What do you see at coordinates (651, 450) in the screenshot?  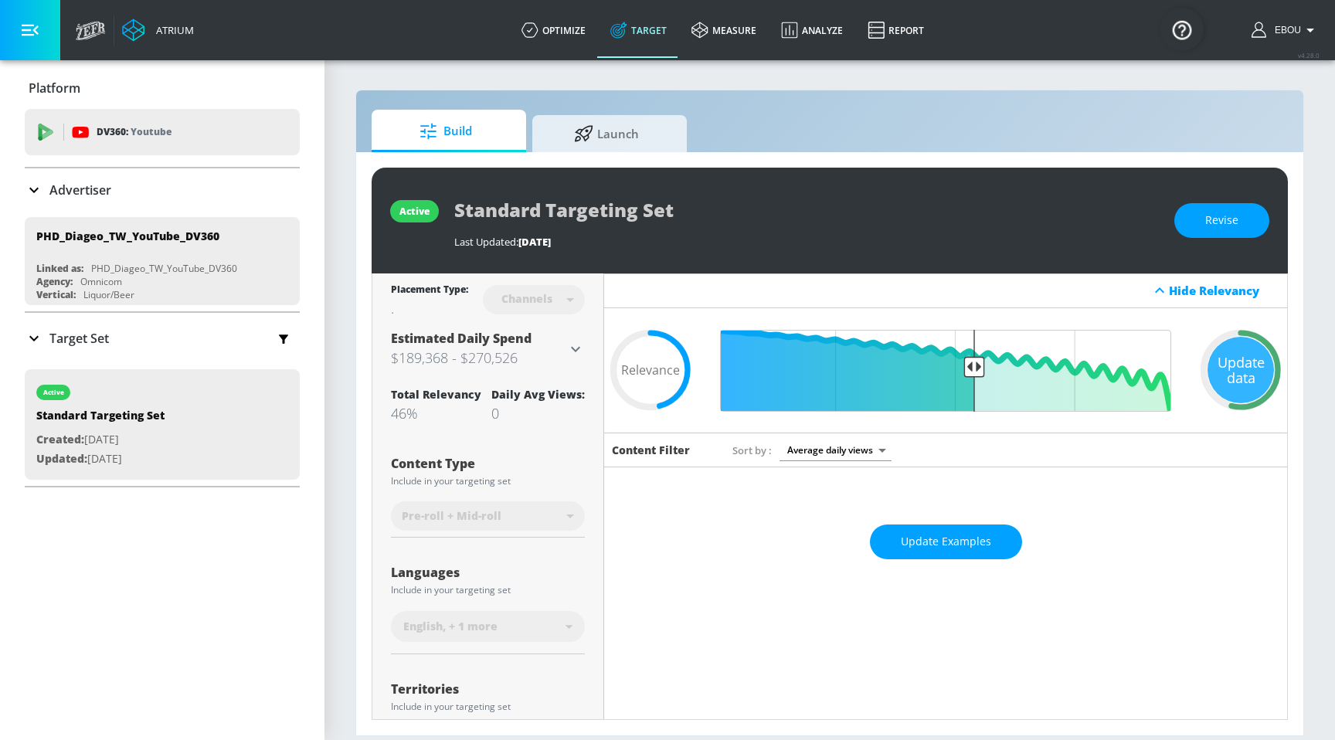 I see `h6: Content Filter` at bounding box center [651, 450].